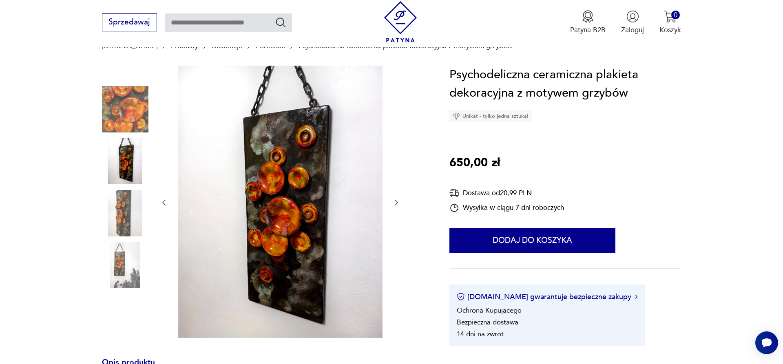 The width and height of the screenshot is (783, 364). I want to click on div: Dostawa od 20,99 PLN, so click(507, 193).